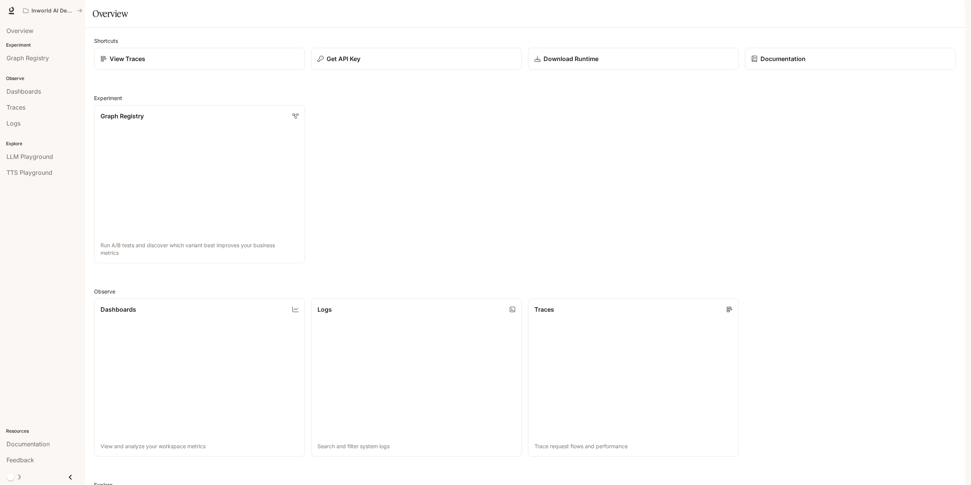 The width and height of the screenshot is (971, 485). I want to click on p: Run A/B tests and discover which variant best improves your business metrics, so click(199, 249).